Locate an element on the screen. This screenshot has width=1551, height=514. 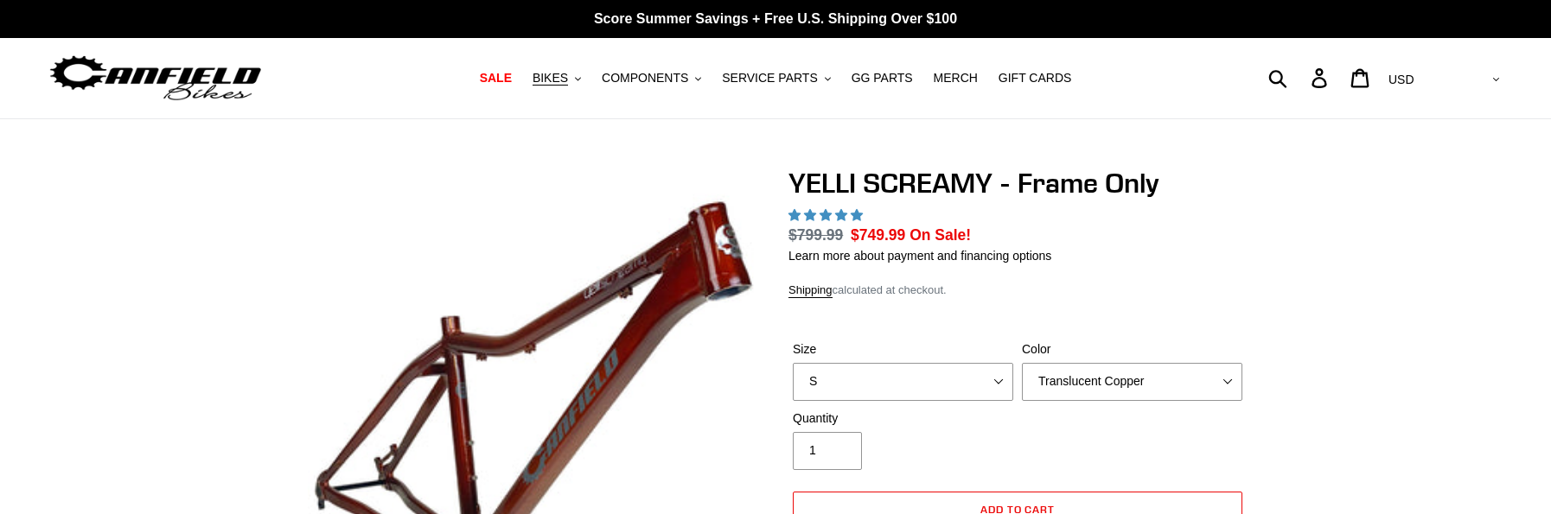
h1: YELLI SCREAMY - Frame Only is located at coordinates (1017, 183).